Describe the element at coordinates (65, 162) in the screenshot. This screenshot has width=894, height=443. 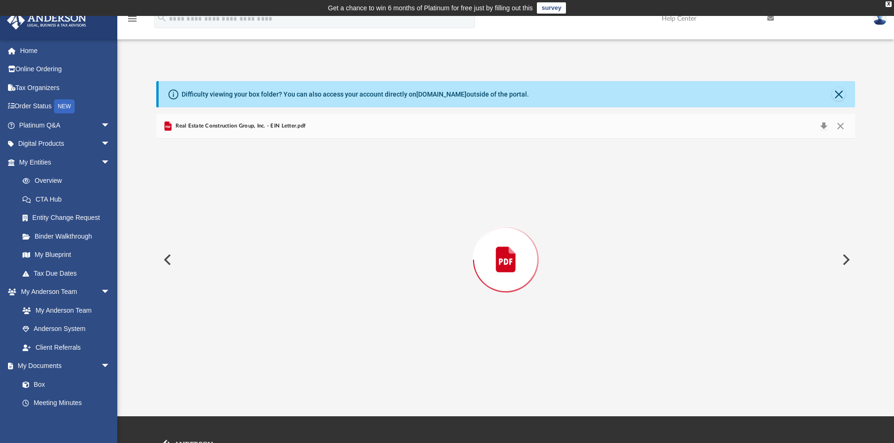
I see `a: My Entitiesarrow_drop_down` at that location.